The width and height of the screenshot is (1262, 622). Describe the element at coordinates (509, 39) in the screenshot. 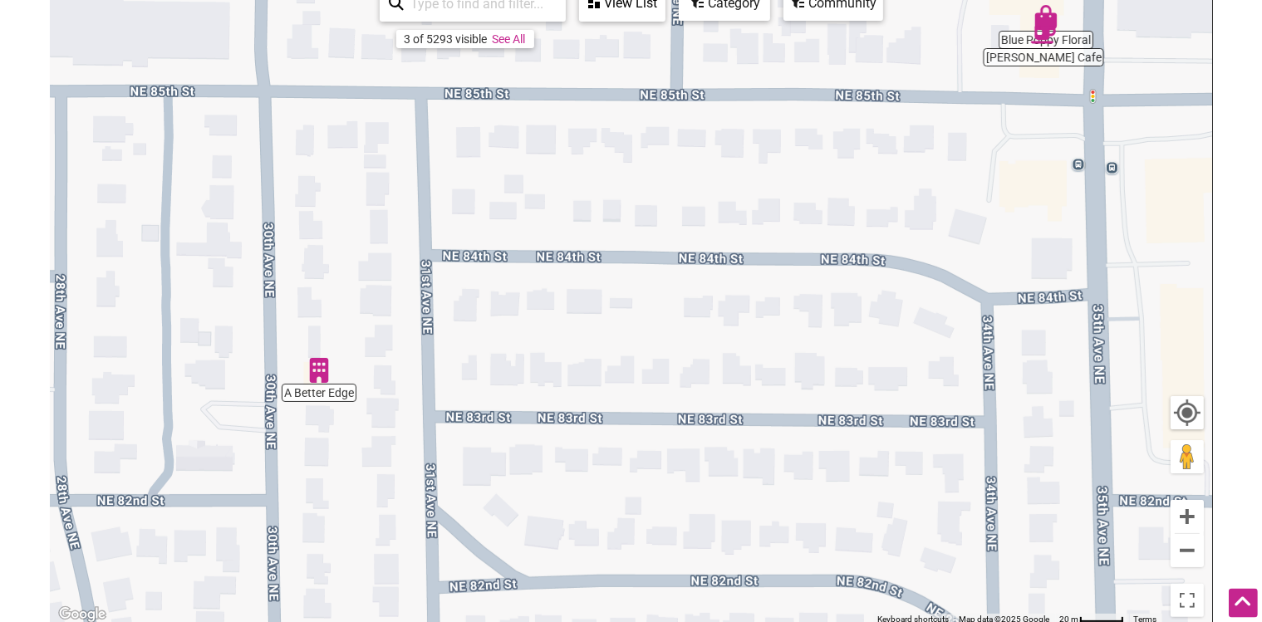

I see `a: See All` at that location.